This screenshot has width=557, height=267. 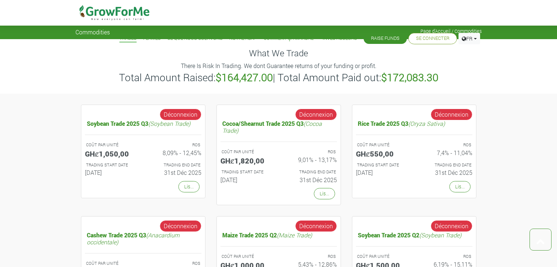 What do you see at coordinates (247, 161) in the screenshot?
I see `h5: GHȼ1,820,00` at bounding box center [247, 161].